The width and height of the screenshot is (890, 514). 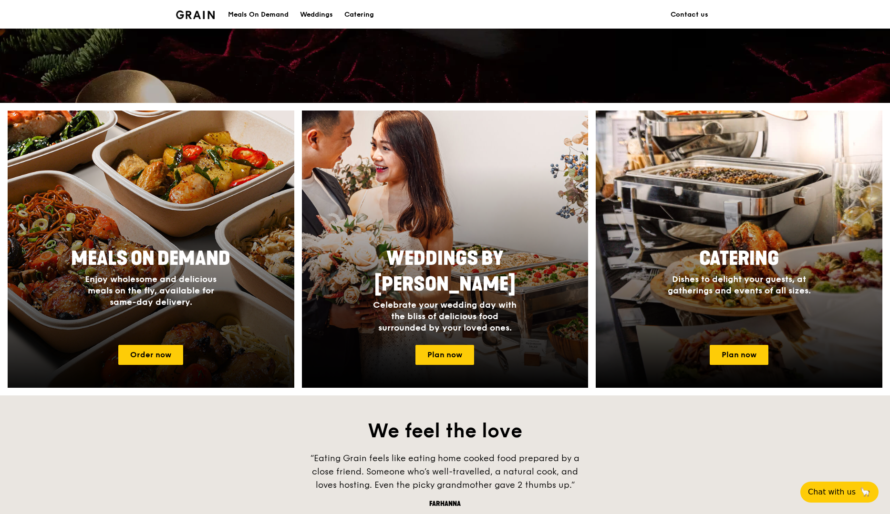 What do you see at coordinates (739, 249) in the screenshot?
I see `img: catering-card.e1cfaf3e.jpg` at bounding box center [739, 249].